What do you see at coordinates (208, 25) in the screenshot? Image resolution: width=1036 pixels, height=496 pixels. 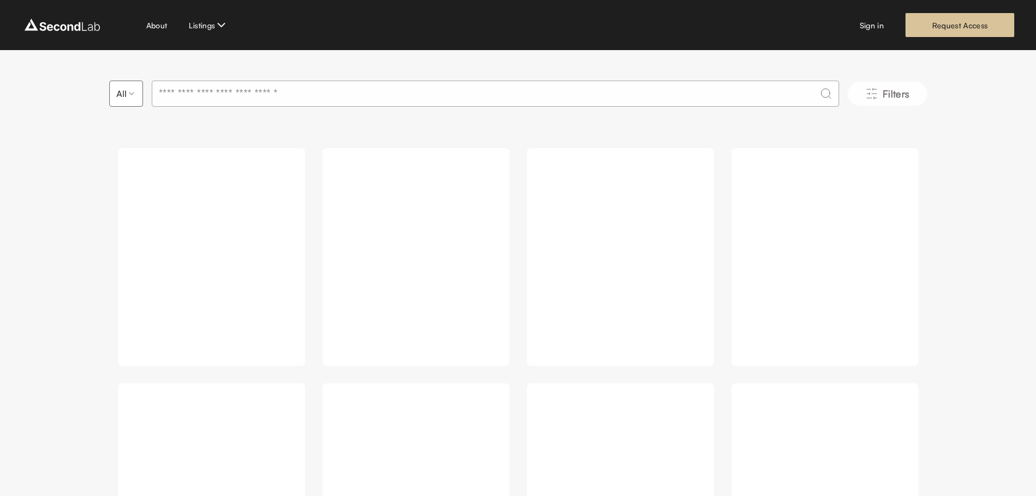 I see `button: Listings` at bounding box center [208, 25].